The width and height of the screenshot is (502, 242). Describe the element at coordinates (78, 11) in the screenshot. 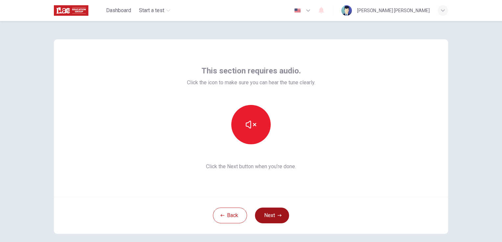

I see `a: ILAC logo` at that location.